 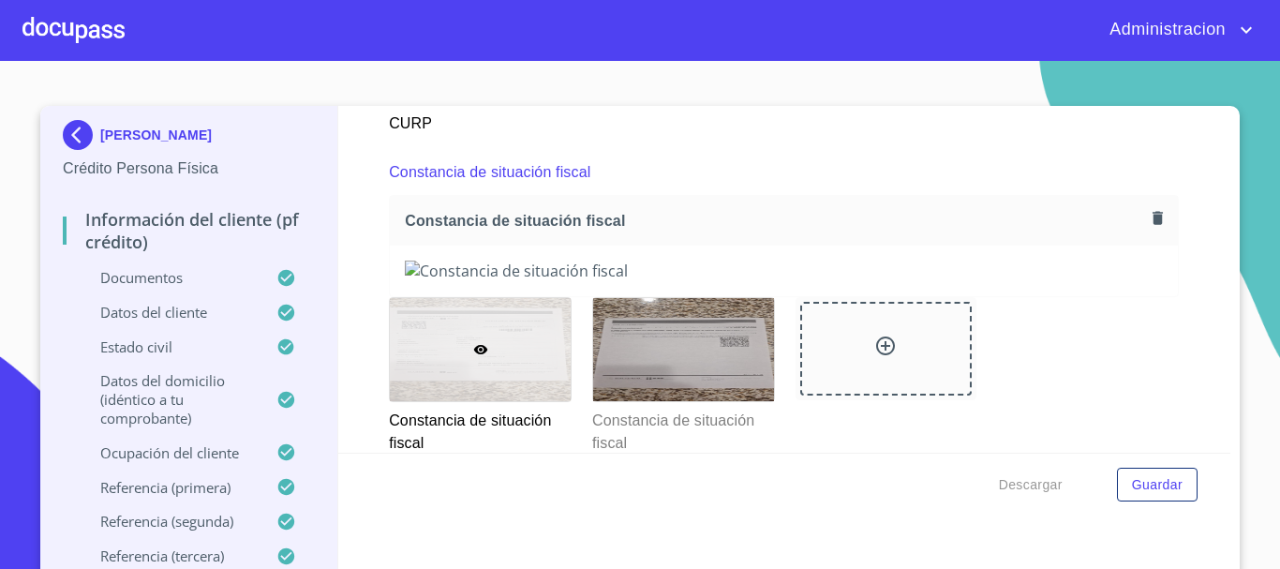 I want to click on p: Información del cliente (PF crédito), so click(x=188, y=230).